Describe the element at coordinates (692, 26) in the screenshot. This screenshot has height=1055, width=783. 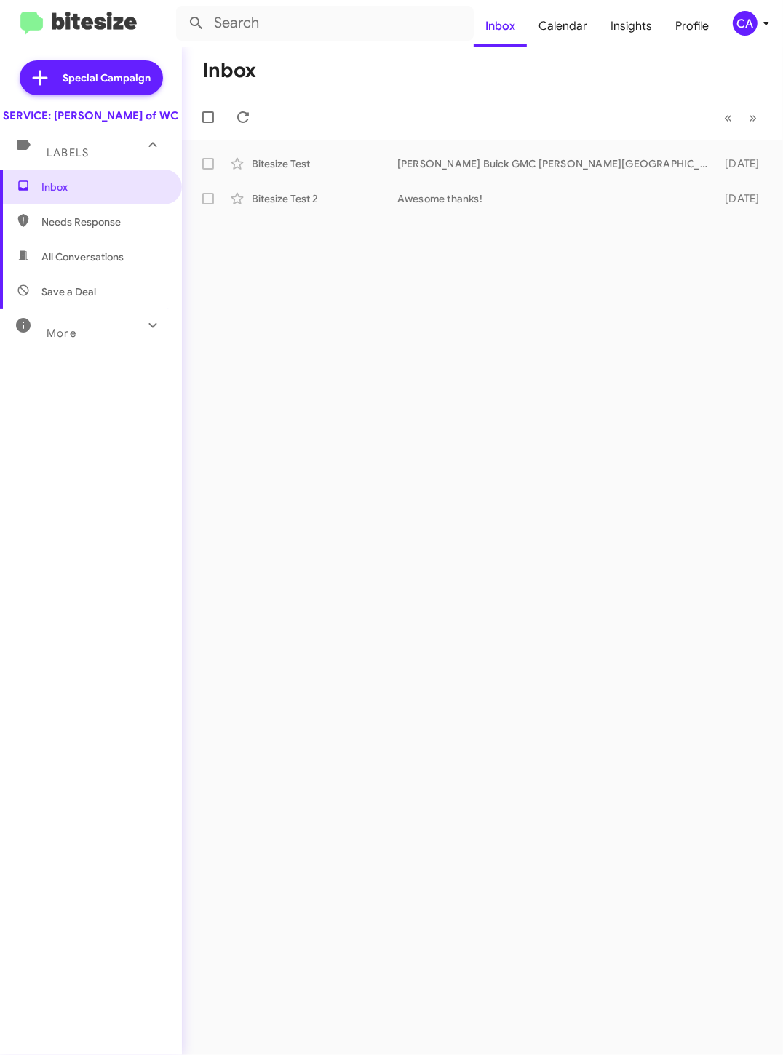
I see `a: Profile` at that location.